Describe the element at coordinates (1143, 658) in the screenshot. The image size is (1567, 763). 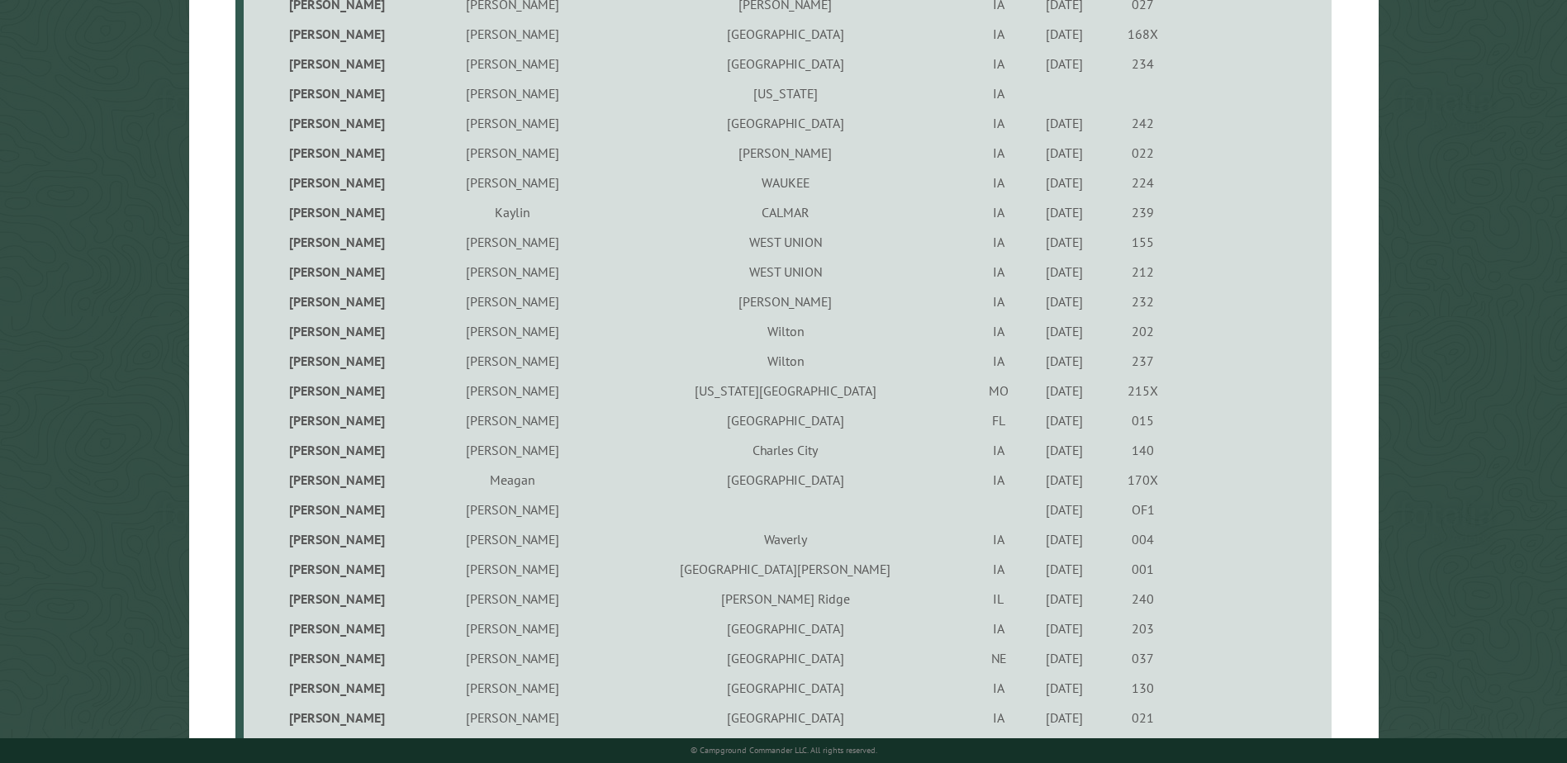
I see `td: 037` at that location.